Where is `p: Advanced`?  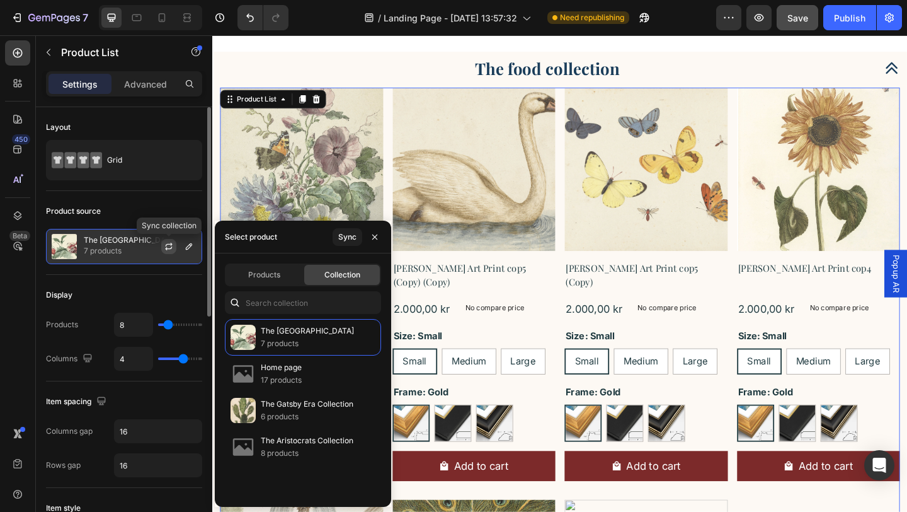 p: Advanced is located at coordinates (146, 84).